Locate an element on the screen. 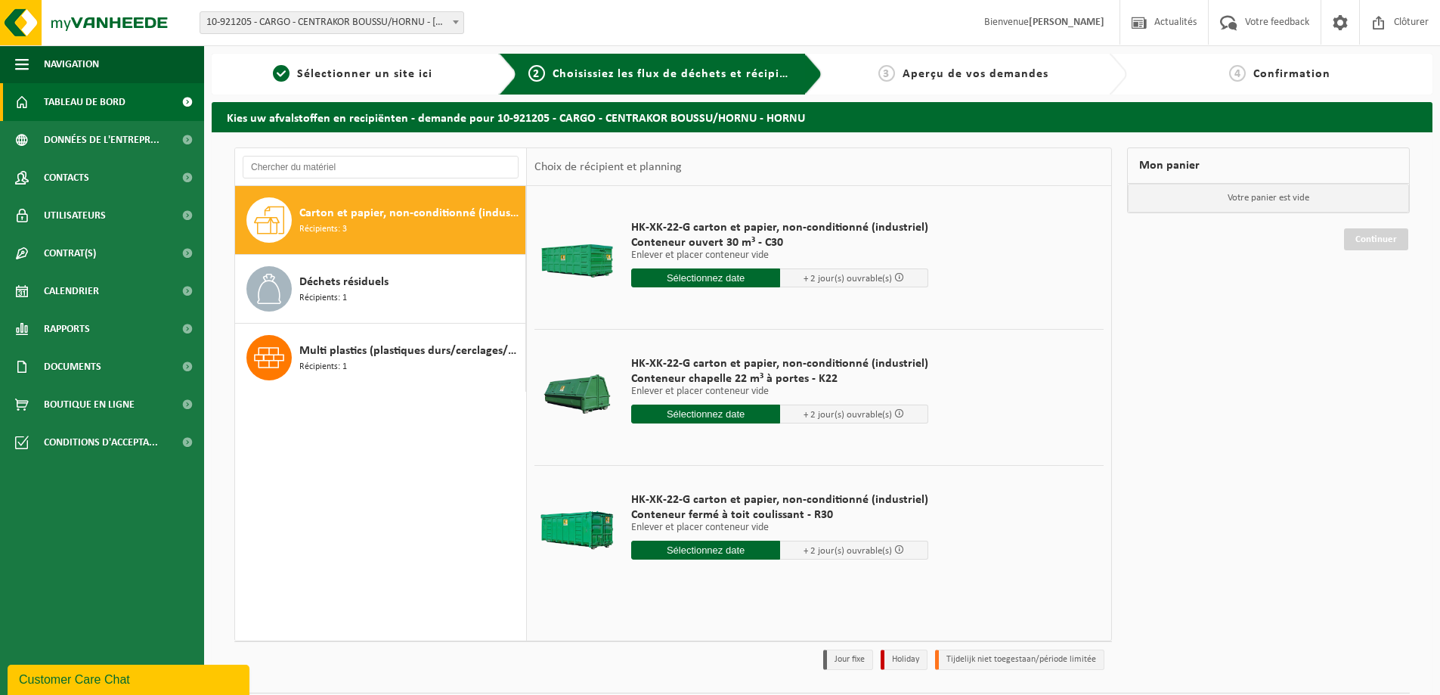 This screenshot has width=1440, height=695. button: Déchets résiduels Récipients: 1 is located at coordinates (380, 289).